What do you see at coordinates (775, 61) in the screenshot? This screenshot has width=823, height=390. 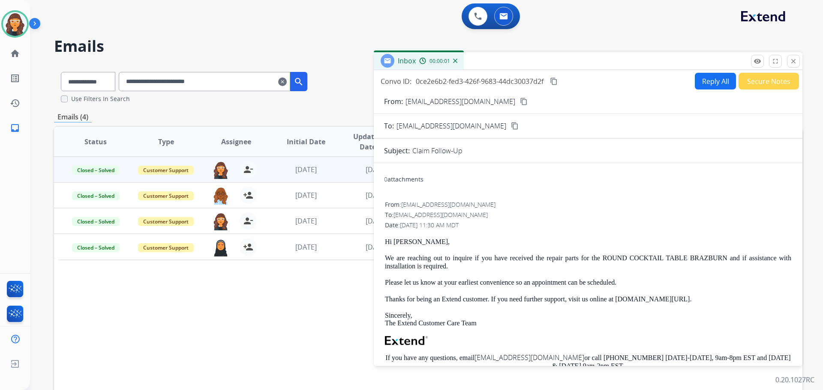 I see `mat-icon: fullscreen` at bounding box center [775, 61].